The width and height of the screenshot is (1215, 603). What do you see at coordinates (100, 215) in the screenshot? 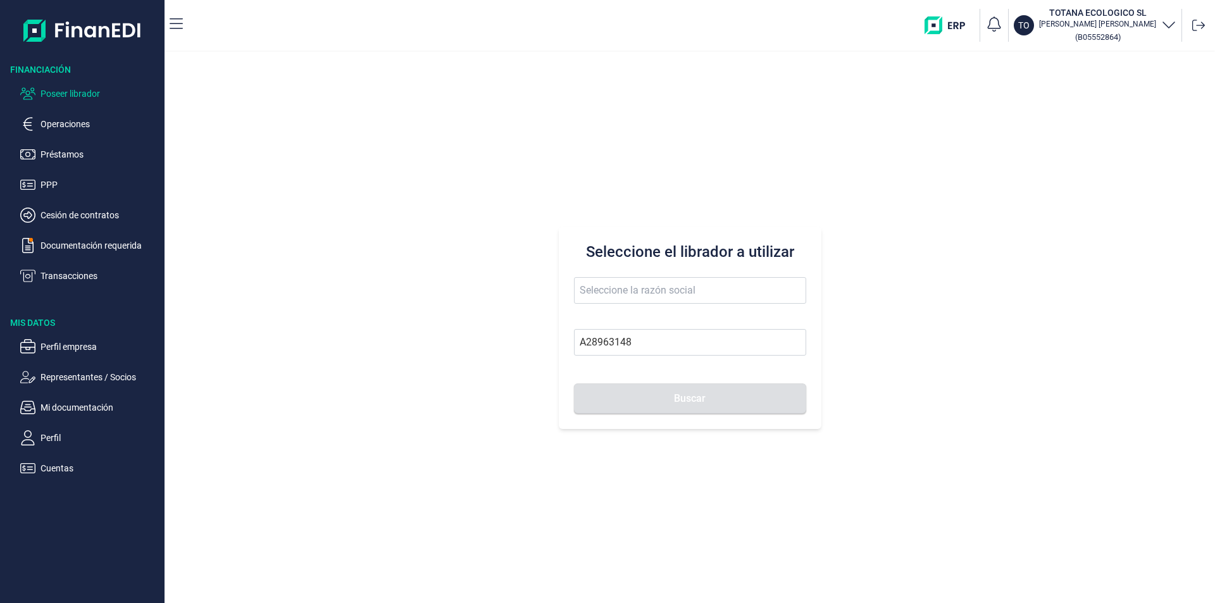
I see `p: Cesión de contratos` at bounding box center [100, 215].